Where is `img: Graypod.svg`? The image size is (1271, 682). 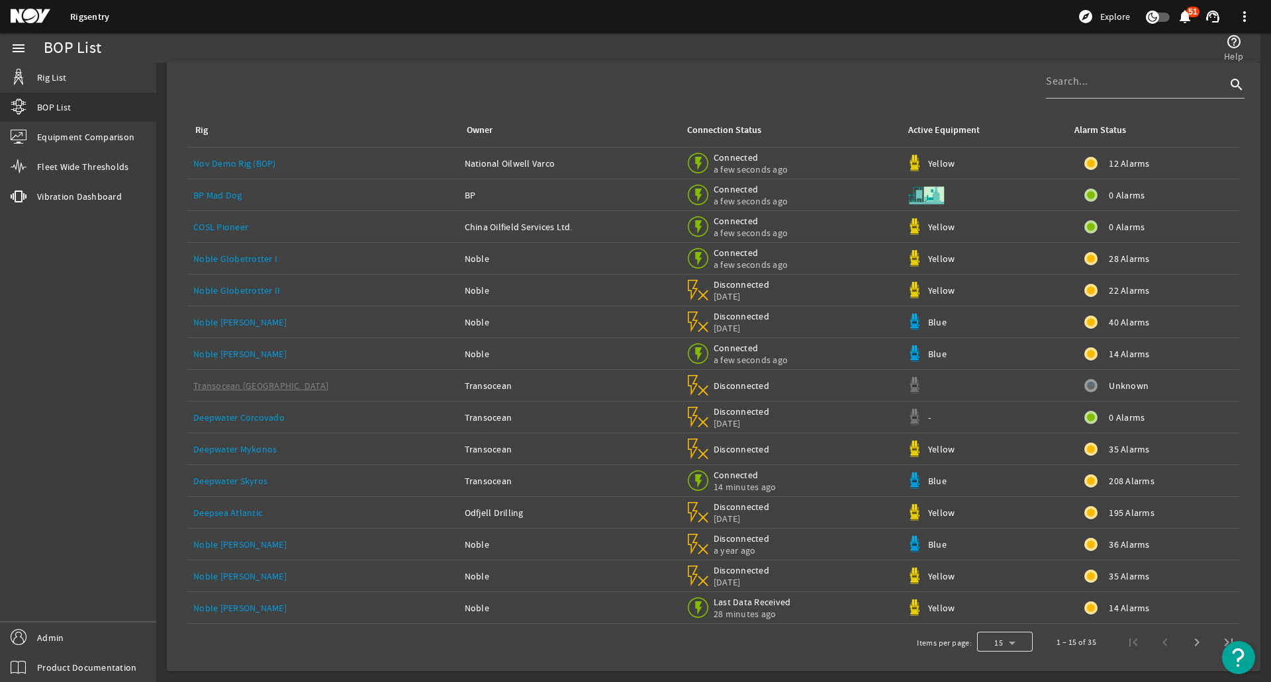 img: Graypod.svg is located at coordinates (914, 417).